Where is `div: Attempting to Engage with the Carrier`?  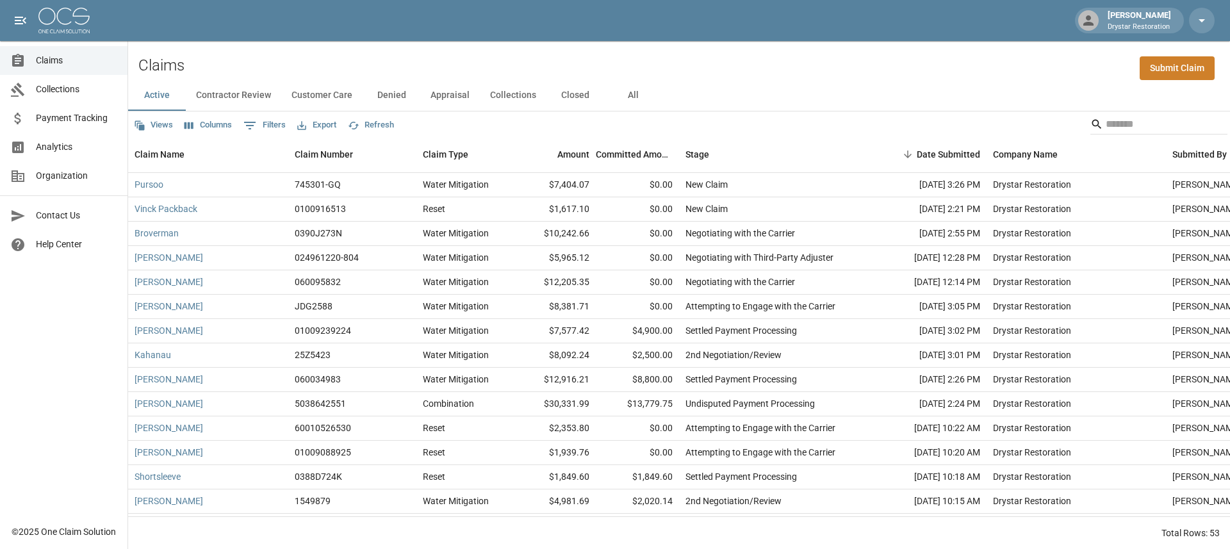
div: Attempting to Engage with the Carrier is located at coordinates (761, 452).